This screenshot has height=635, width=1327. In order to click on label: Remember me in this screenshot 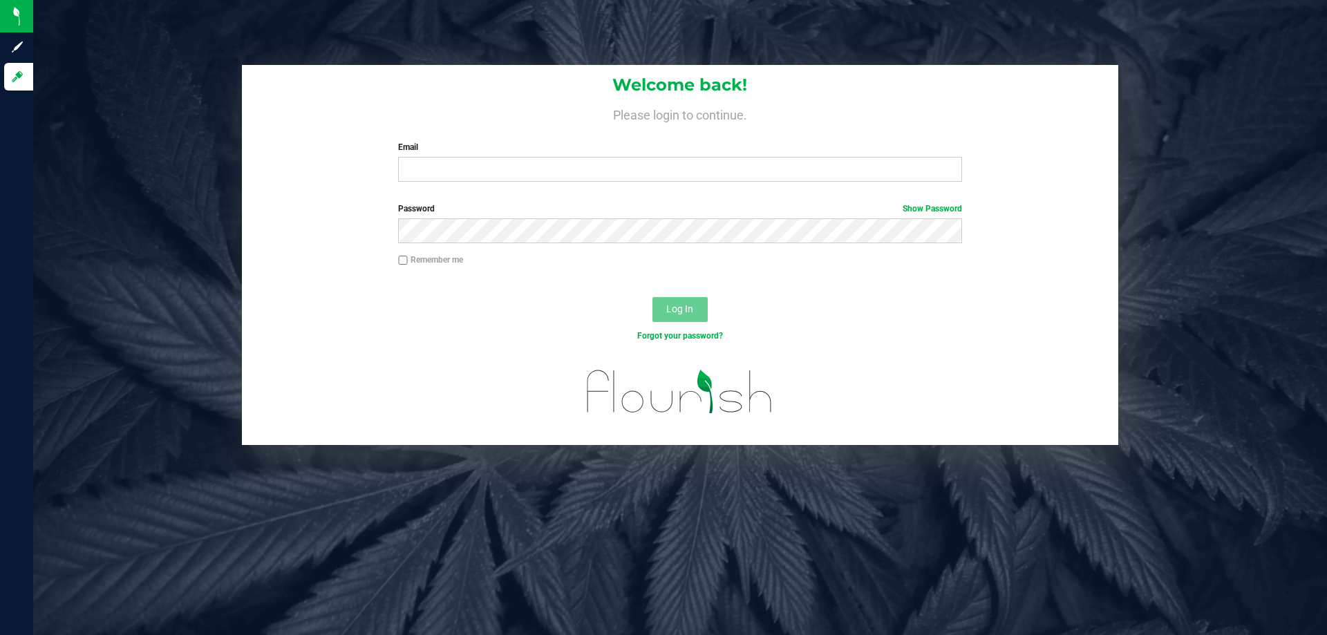, I will do `click(431, 260)`.